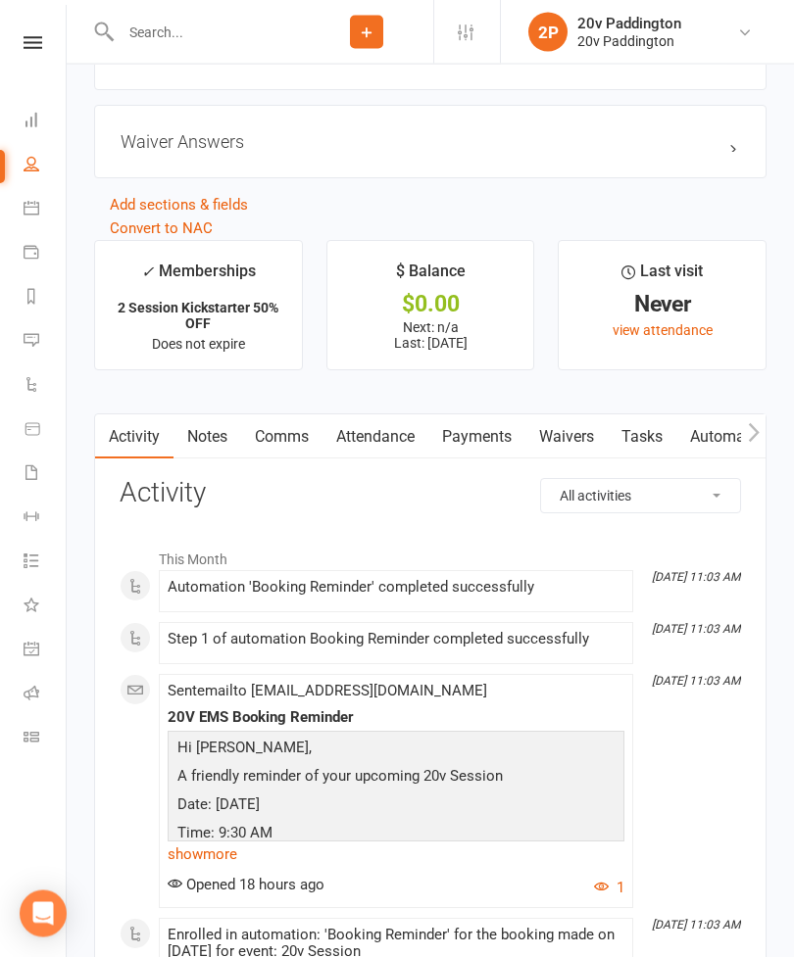  What do you see at coordinates (178, 206) in the screenshot?
I see `a: Add sections & fields` at bounding box center [178, 206].